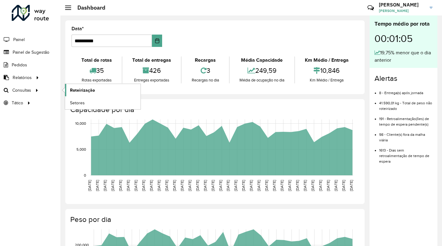  What do you see at coordinates (103, 103) in the screenshot?
I see `a: Setores` at bounding box center [103, 103].